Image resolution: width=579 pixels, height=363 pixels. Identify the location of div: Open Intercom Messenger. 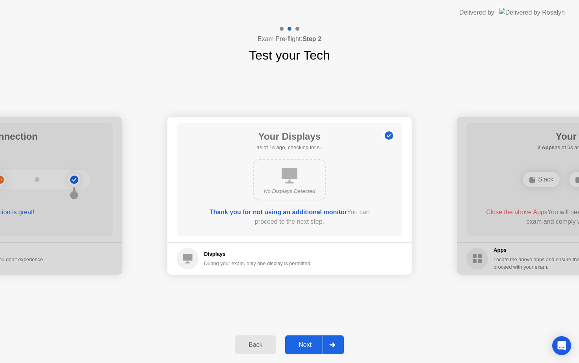
(562, 345).